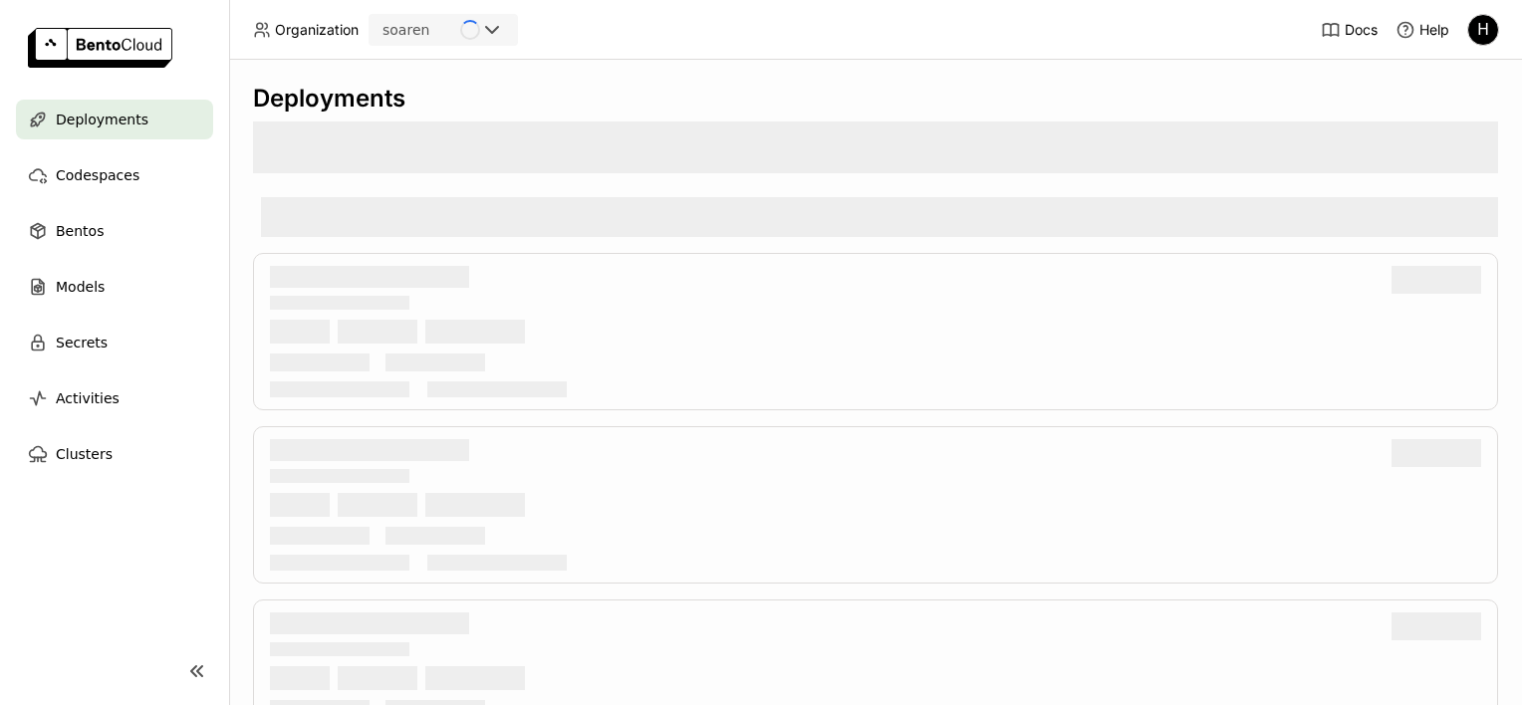  Describe the element at coordinates (102, 120) in the screenshot. I see `span: Deployments` at that location.